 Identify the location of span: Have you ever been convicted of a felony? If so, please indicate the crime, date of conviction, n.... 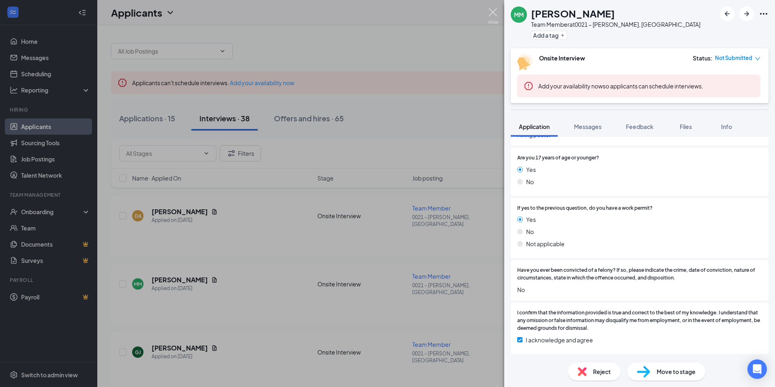
(640, 274).